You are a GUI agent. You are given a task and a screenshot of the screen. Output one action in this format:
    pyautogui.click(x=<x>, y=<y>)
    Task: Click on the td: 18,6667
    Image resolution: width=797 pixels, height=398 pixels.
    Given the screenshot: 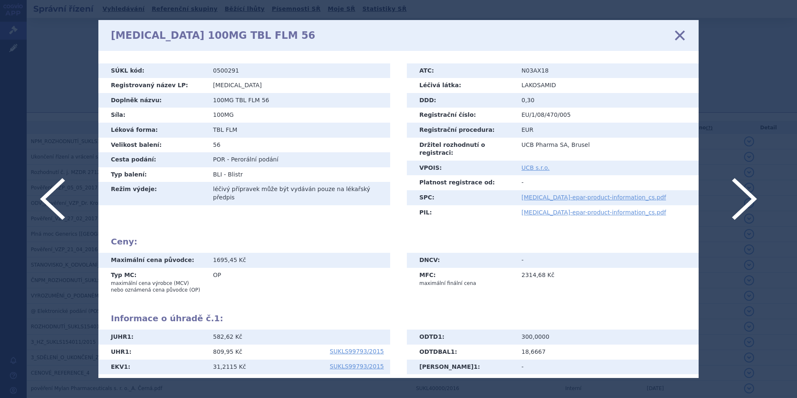 What is the action you would take?
    pyautogui.click(x=607, y=352)
    